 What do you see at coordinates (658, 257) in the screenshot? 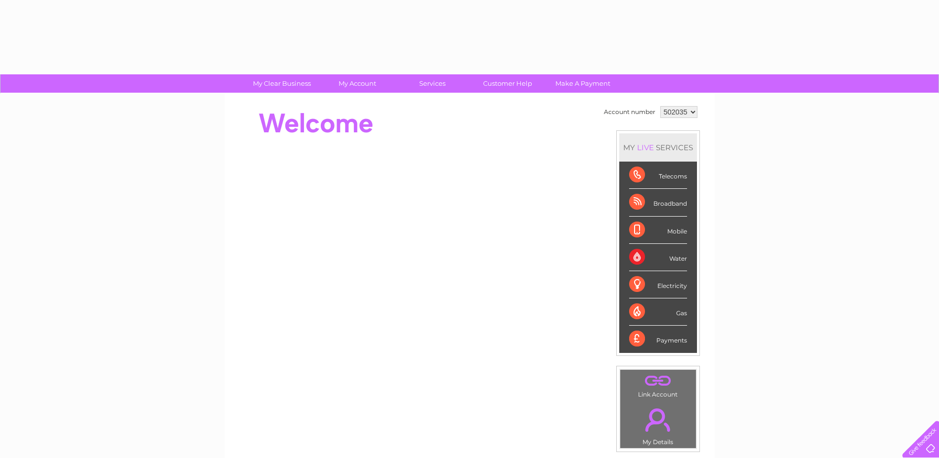
I see `div: Water` at bounding box center [658, 257].